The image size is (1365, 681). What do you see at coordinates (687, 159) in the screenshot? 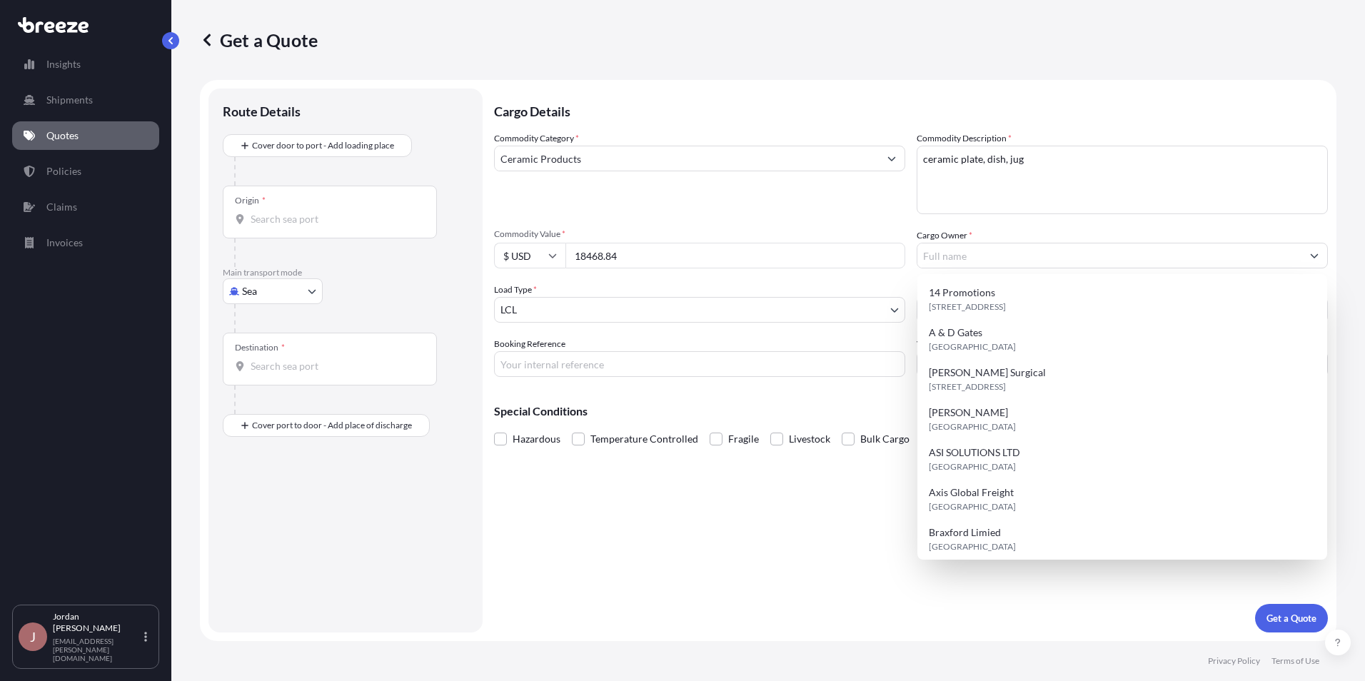
I see `input: Select a commodity type` at bounding box center [687, 159].